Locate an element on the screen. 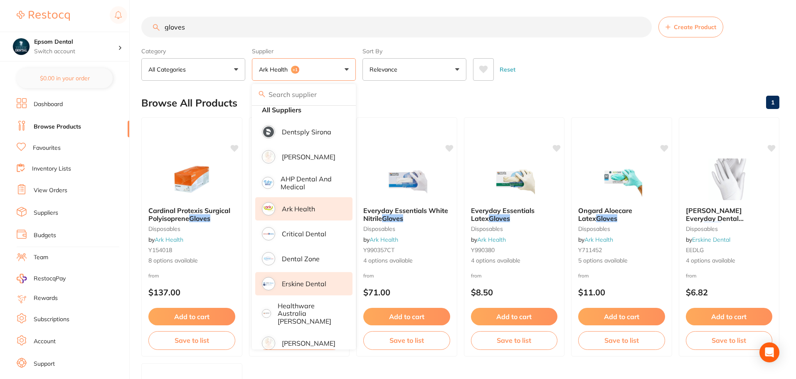  img: Cardinal Protexis Surgical Polyisoprene Gloves is located at coordinates (192, 179).